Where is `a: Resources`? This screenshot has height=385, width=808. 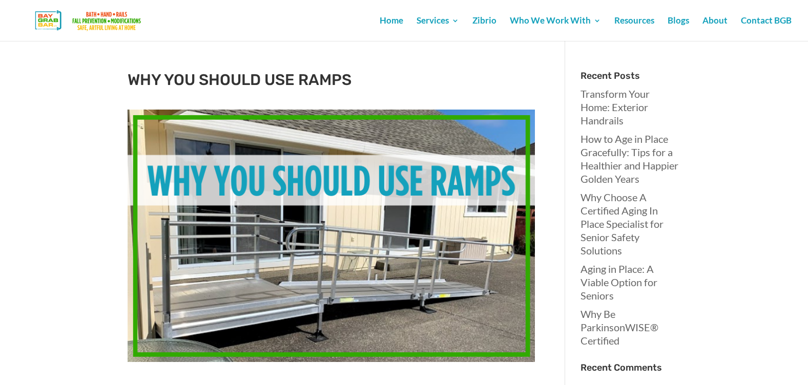 a: Resources is located at coordinates (634, 29).